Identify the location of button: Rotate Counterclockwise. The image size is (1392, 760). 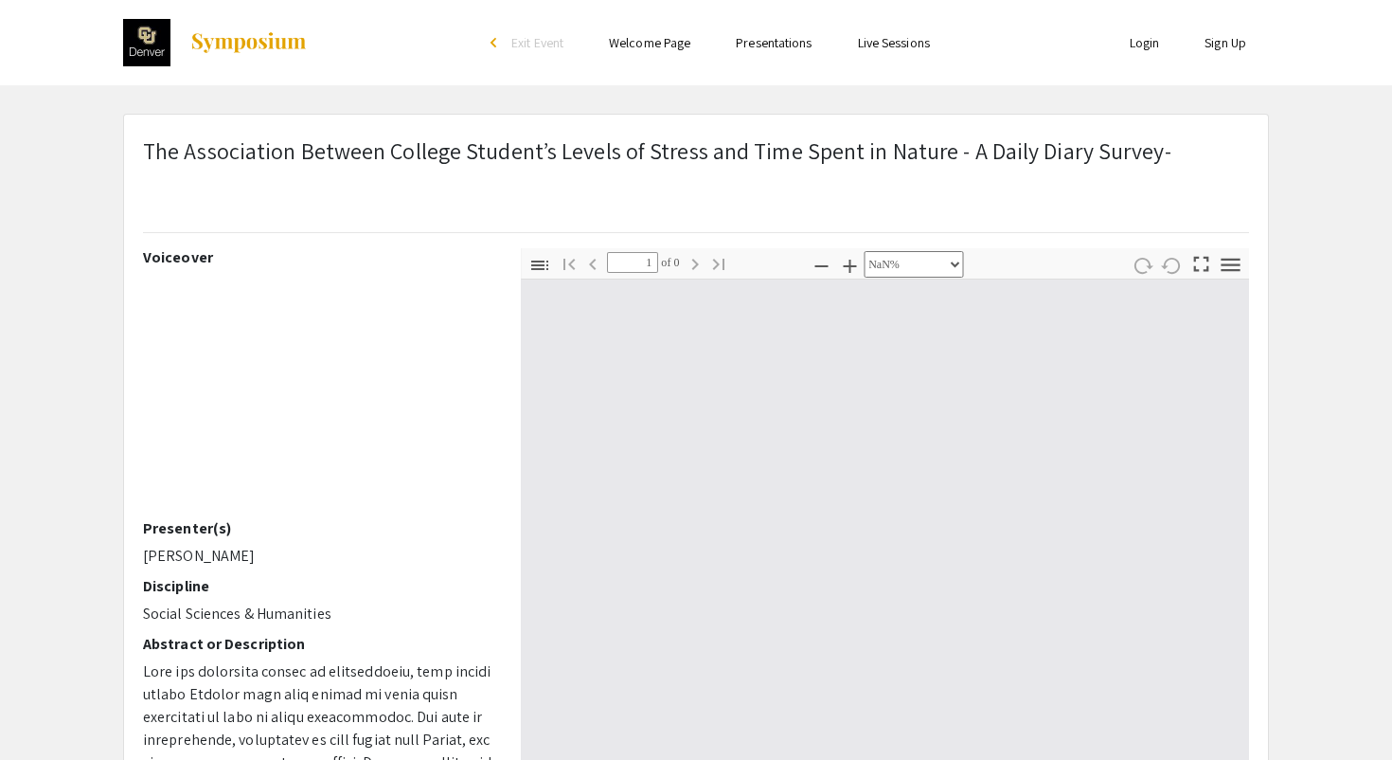
(1173, 264).